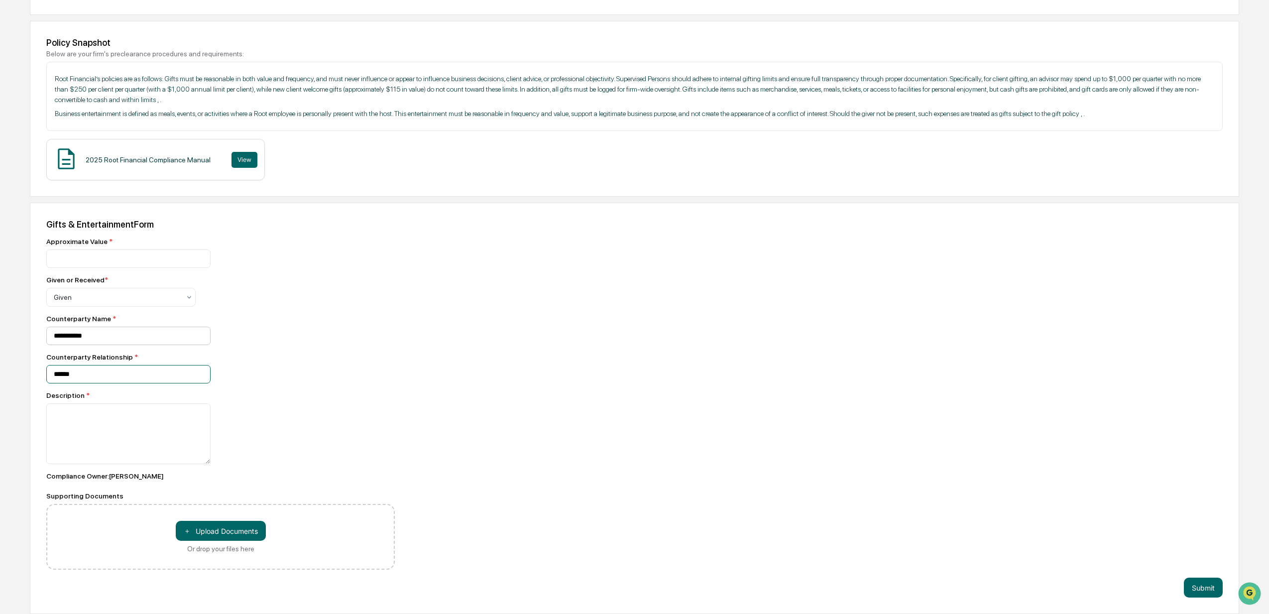  What do you see at coordinates (175, 85) in the screenshot?
I see `button: Start new chat` at bounding box center [175, 85].